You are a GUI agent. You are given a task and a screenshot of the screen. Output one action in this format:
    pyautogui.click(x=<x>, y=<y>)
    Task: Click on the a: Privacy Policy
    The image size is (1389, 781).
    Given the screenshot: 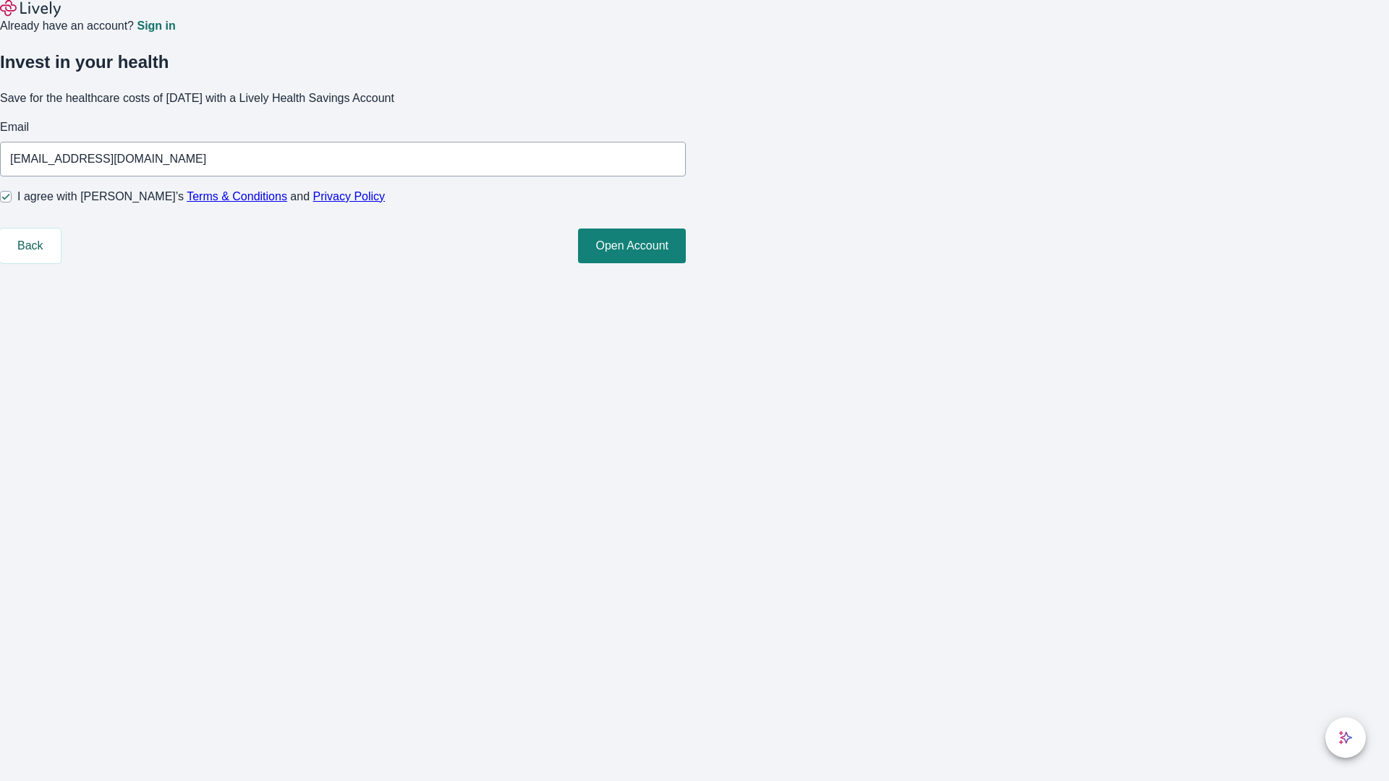 What is the action you would take?
    pyautogui.click(x=349, y=196)
    